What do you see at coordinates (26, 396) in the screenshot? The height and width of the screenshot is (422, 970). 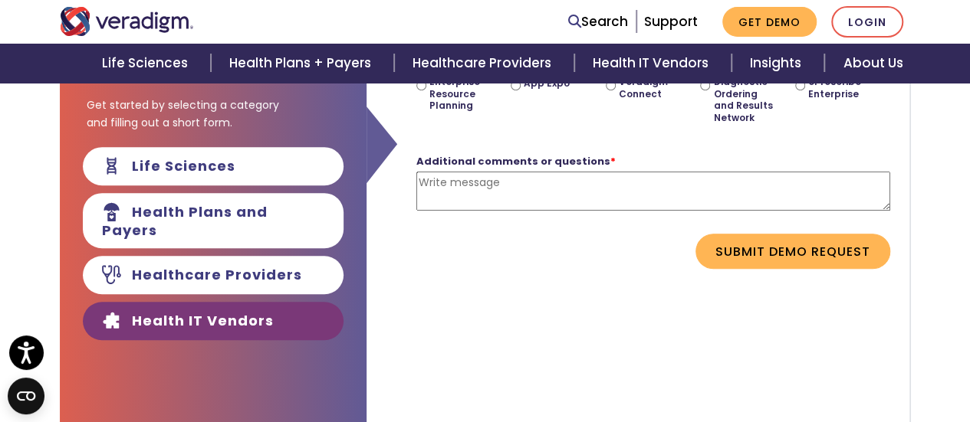 I see `button: Open CMP widget` at bounding box center [26, 396].